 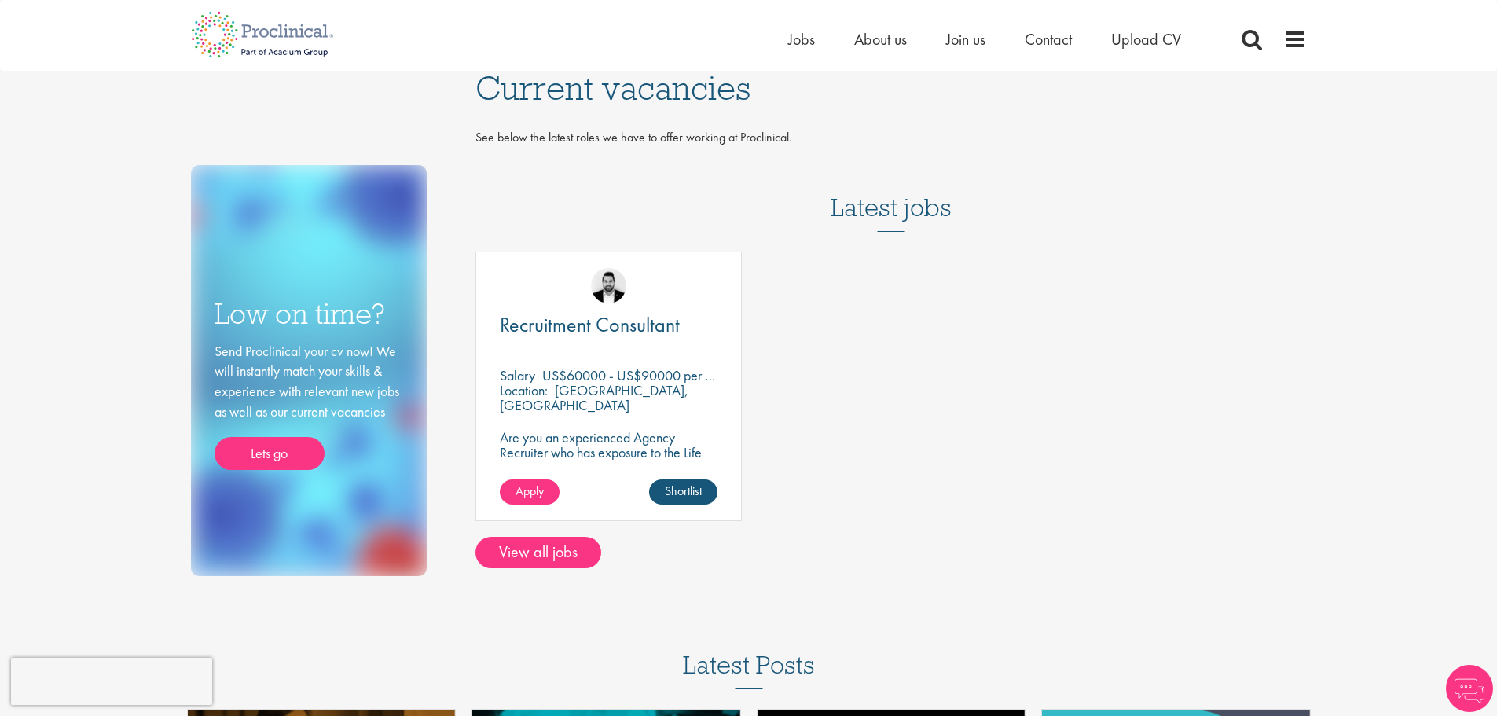 What do you see at coordinates (891, 193) in the screenshot?
I see `h3: Latest jobs` at bounding box center [891, 193].